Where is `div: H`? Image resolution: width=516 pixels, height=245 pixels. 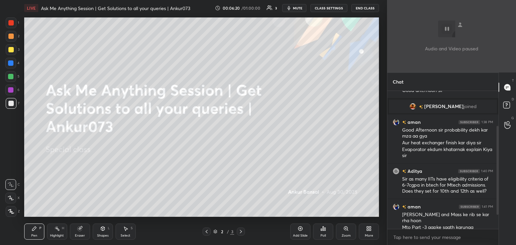 div: H is located at coordinates (63, 228).